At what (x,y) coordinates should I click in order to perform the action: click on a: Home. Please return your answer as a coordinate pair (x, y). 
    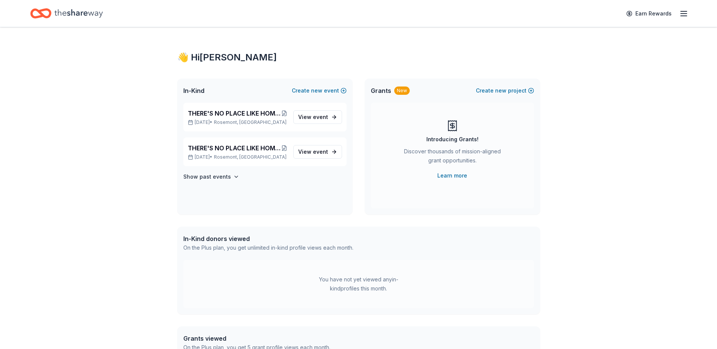
    Looking at the image, I should click on (67, 13).